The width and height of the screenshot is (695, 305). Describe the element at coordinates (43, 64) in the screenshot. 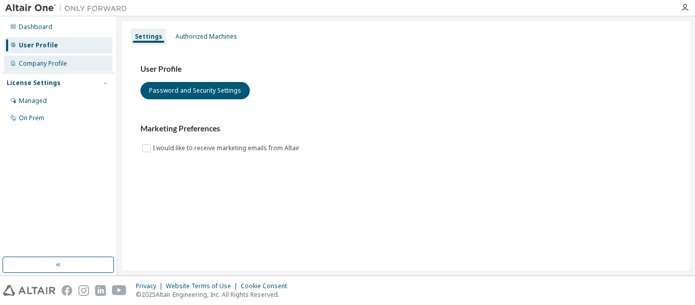

I see `div: Company Profile` at that location.